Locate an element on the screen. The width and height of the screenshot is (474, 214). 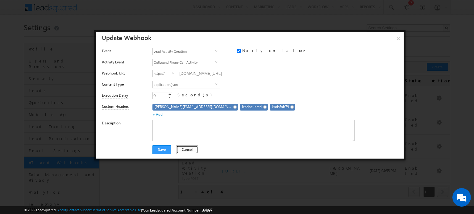
img: d_60004797649_company_0_60004797649 is located at coordinates (18, 36).